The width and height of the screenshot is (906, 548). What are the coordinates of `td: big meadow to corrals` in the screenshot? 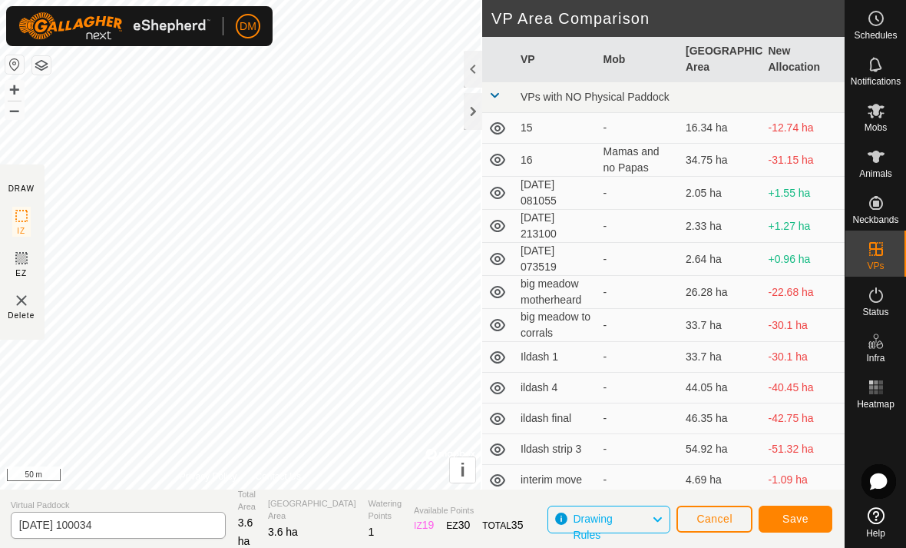 It's located at (556, 325).